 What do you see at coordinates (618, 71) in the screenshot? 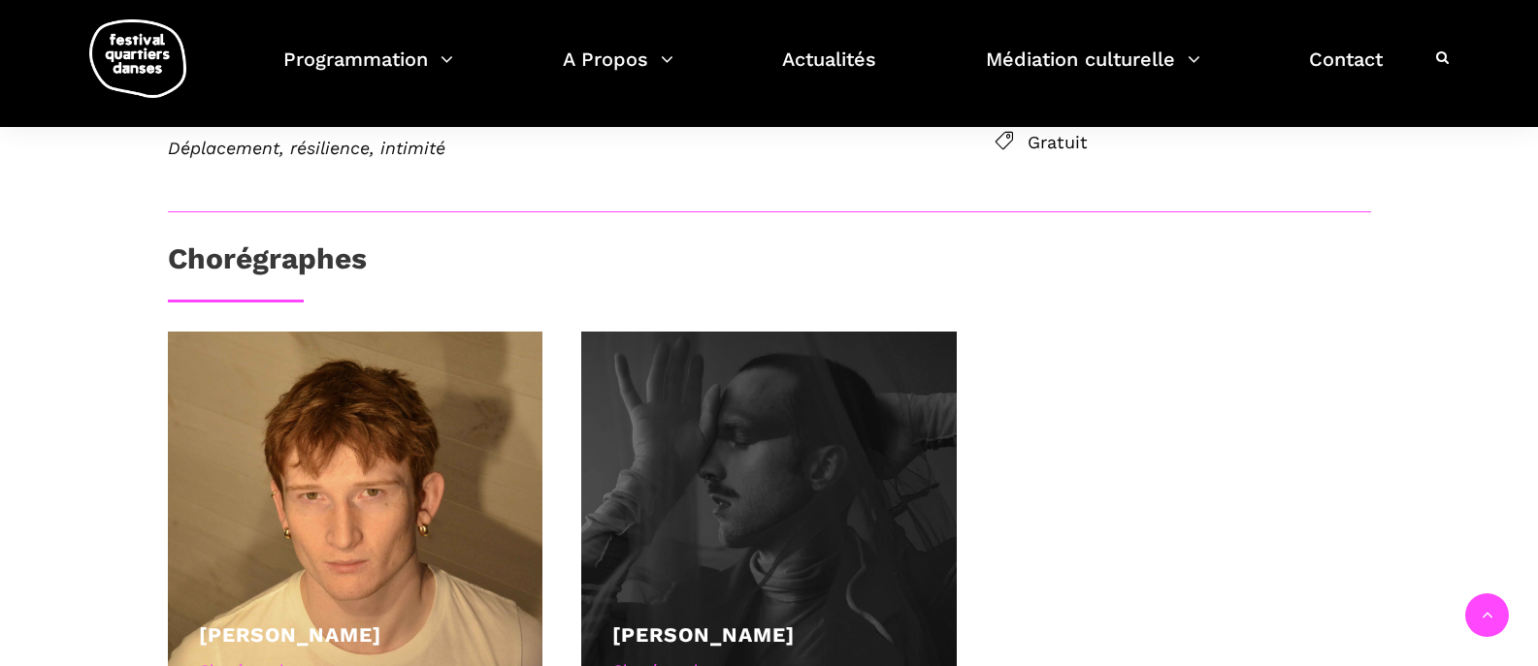
I see `a: A Propos` at bounding box center [618, 71].